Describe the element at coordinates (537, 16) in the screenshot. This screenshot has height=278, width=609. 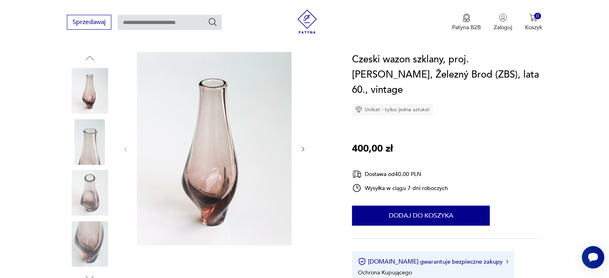
I see `div: 0` at that location.